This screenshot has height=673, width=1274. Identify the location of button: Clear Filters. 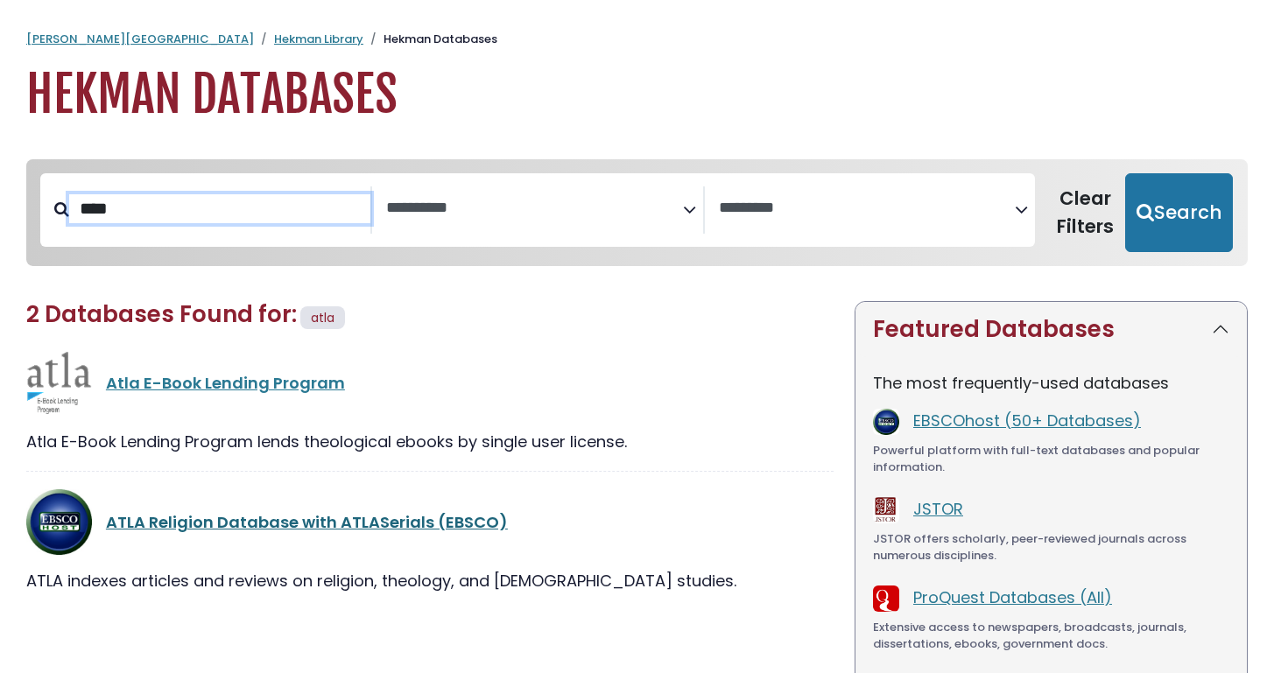
(1085, 213).